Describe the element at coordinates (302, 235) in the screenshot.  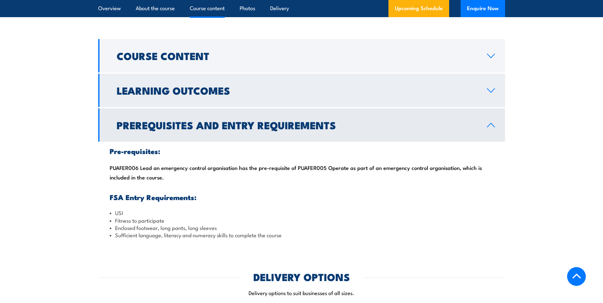
I see `li: Sufficient language, literacy and numeracy skills to complete the course` at that location.